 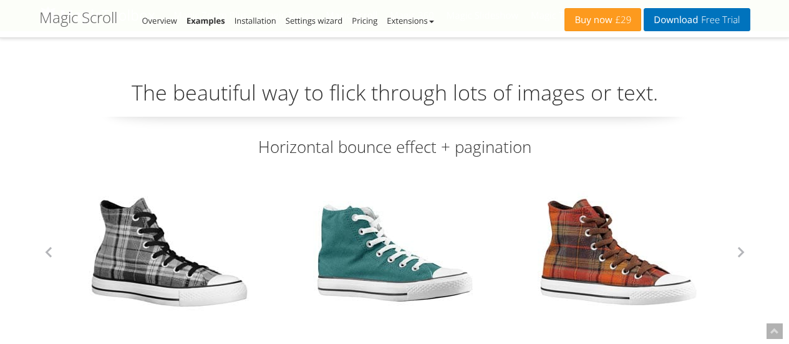 I want to click on span: Free Trial, so click(x=718, y=20).